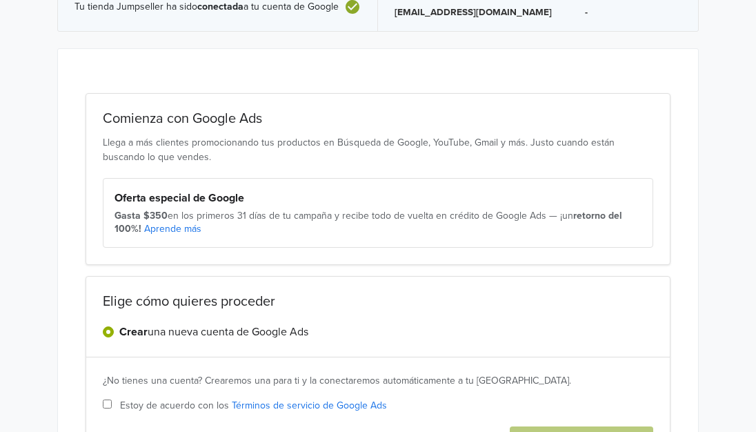  What do you see at coordinates (107, 404) in the screenshot?
I see `input: Estoy de acuerdo con los Términos de servicio de Google Ads` at bounding box center [107, 404].